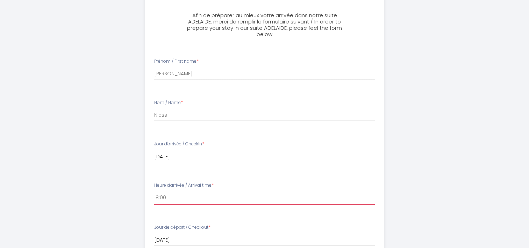 This screenshot has width=529, height=248. What do you see at coordinates (182, 227) in the screenshot?
I see `label: Jour de départ / Checkout` at bounding box center [182, 227].